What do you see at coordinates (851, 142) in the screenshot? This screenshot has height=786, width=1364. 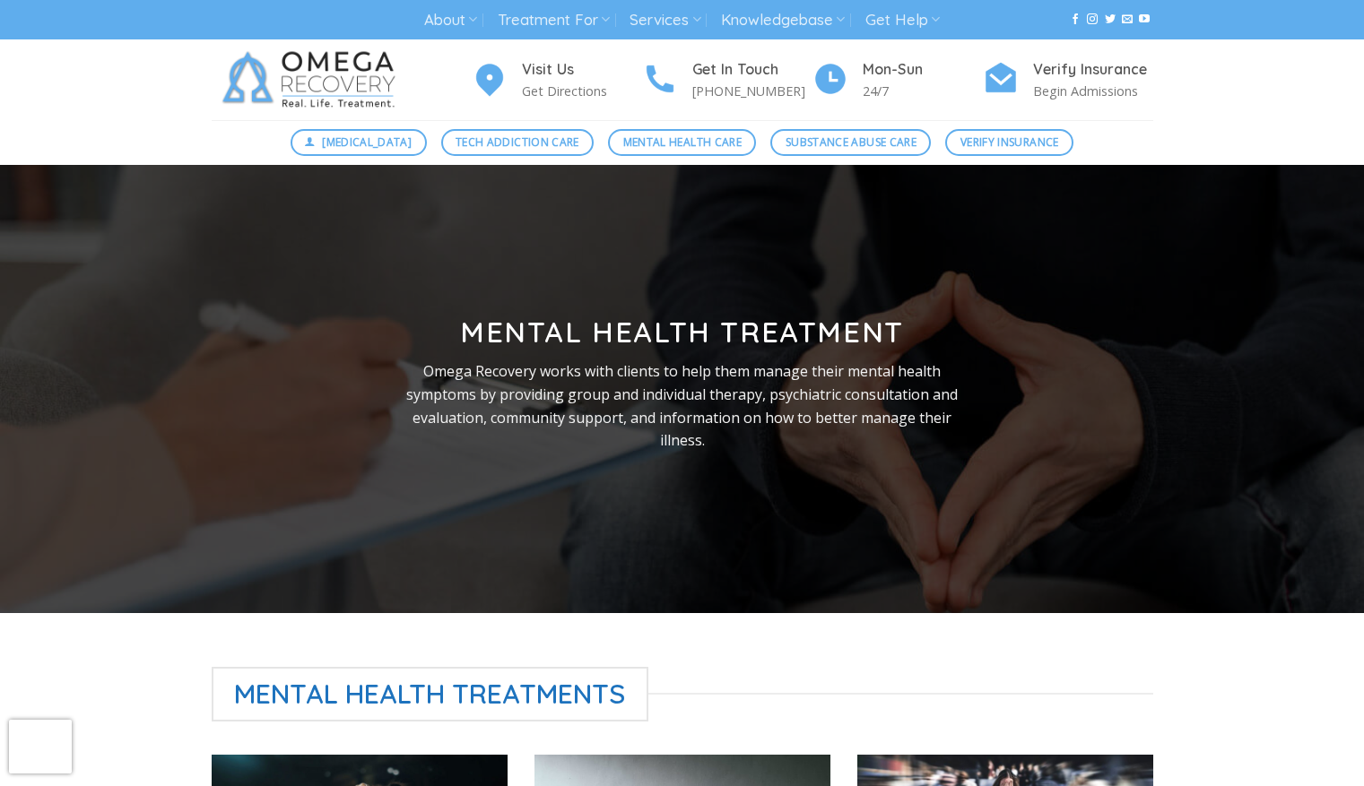 I see `span: Substance Abuse Care` at bounding box center [851, 142].